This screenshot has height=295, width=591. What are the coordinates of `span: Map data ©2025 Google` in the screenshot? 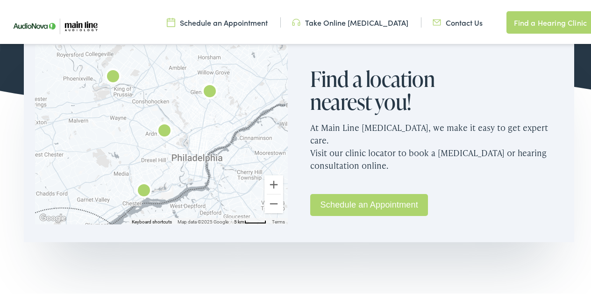 It's located at (203, 220).